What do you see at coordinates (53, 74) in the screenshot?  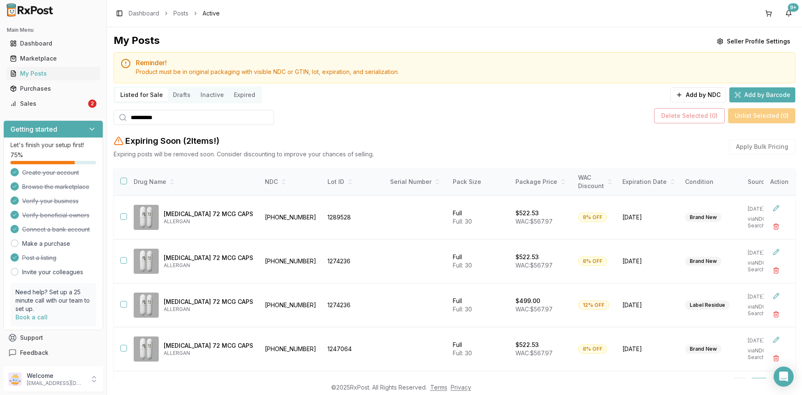 I see `a: My Posts` at bounding box center [53, 74].